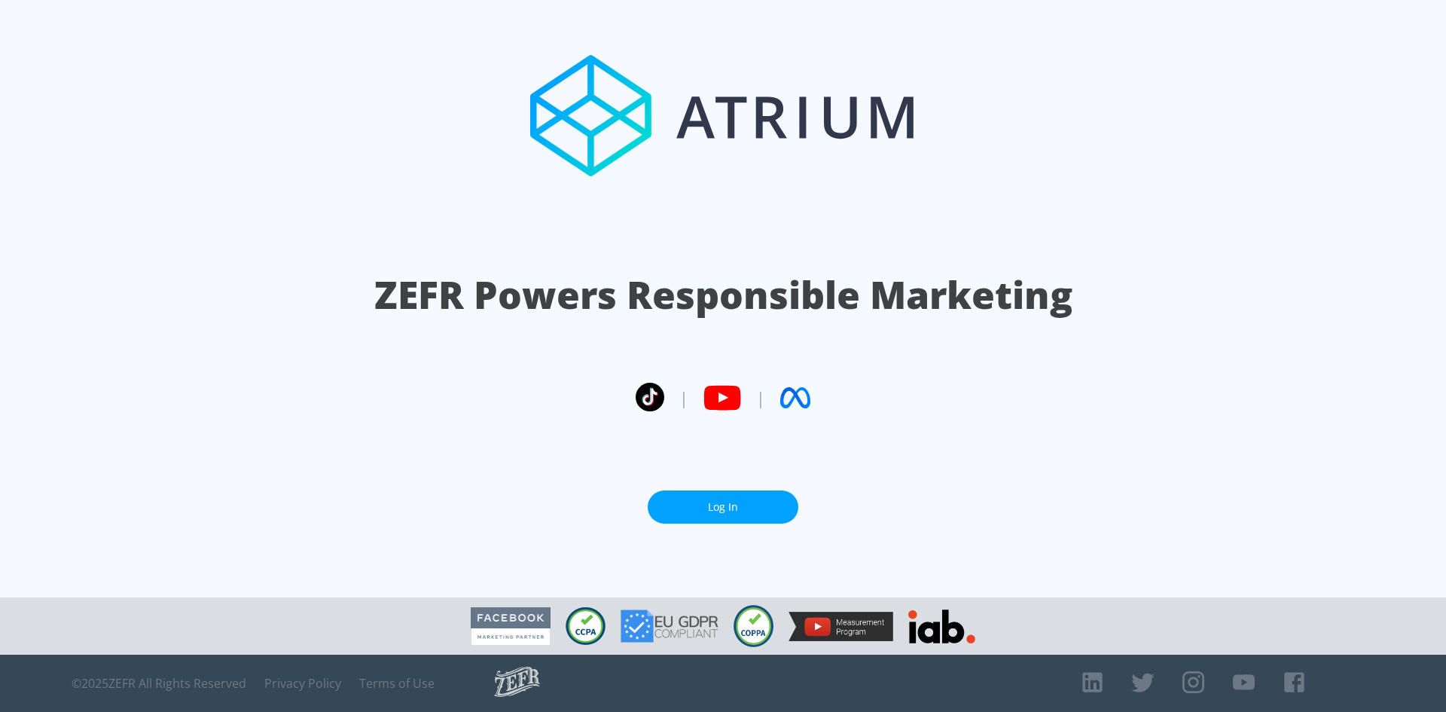 This screenshot has height=712, width=1446. Describe the element at coordinates (753, 626) in the screenshot. I see `img: COPPA Compliant` at that location.